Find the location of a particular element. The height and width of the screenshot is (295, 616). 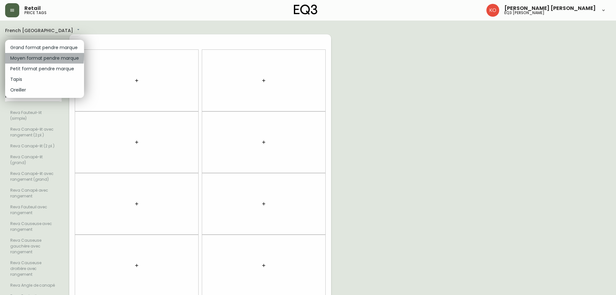

li: Moyen format pendre marque is located at coordinates (45, 58).